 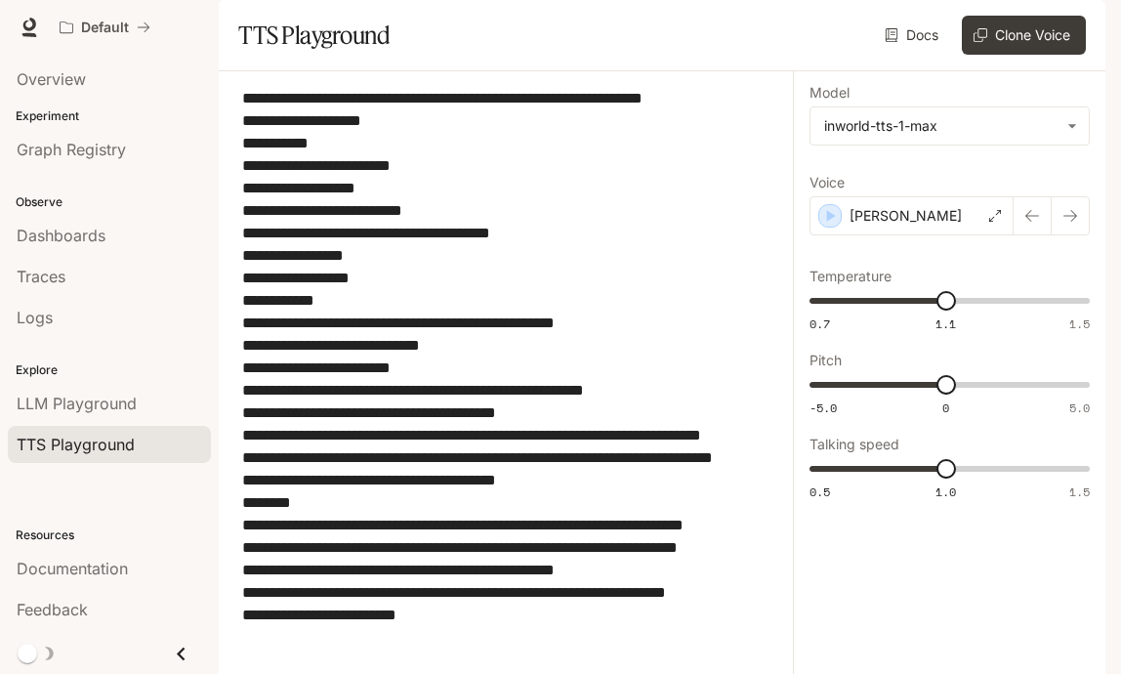 What do you see at coordinates (825, 360) in the screenshot?
I see `p: Pitch` at bounding box center [825, 360].